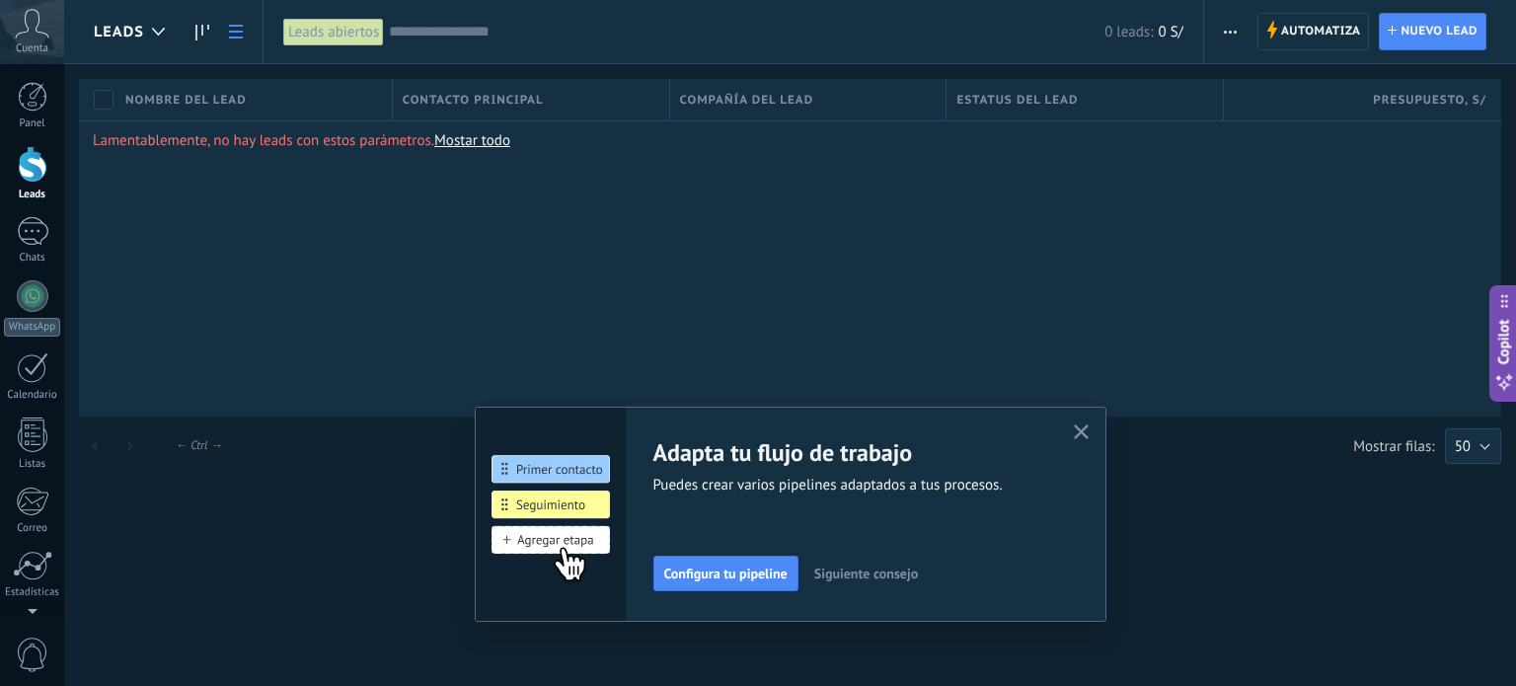 This screenshot has height=686, width=1516. What do you see at coordinates (32, 48) in the screenshot?
I see `span: Cuenta` at bounding box center [32, 48].